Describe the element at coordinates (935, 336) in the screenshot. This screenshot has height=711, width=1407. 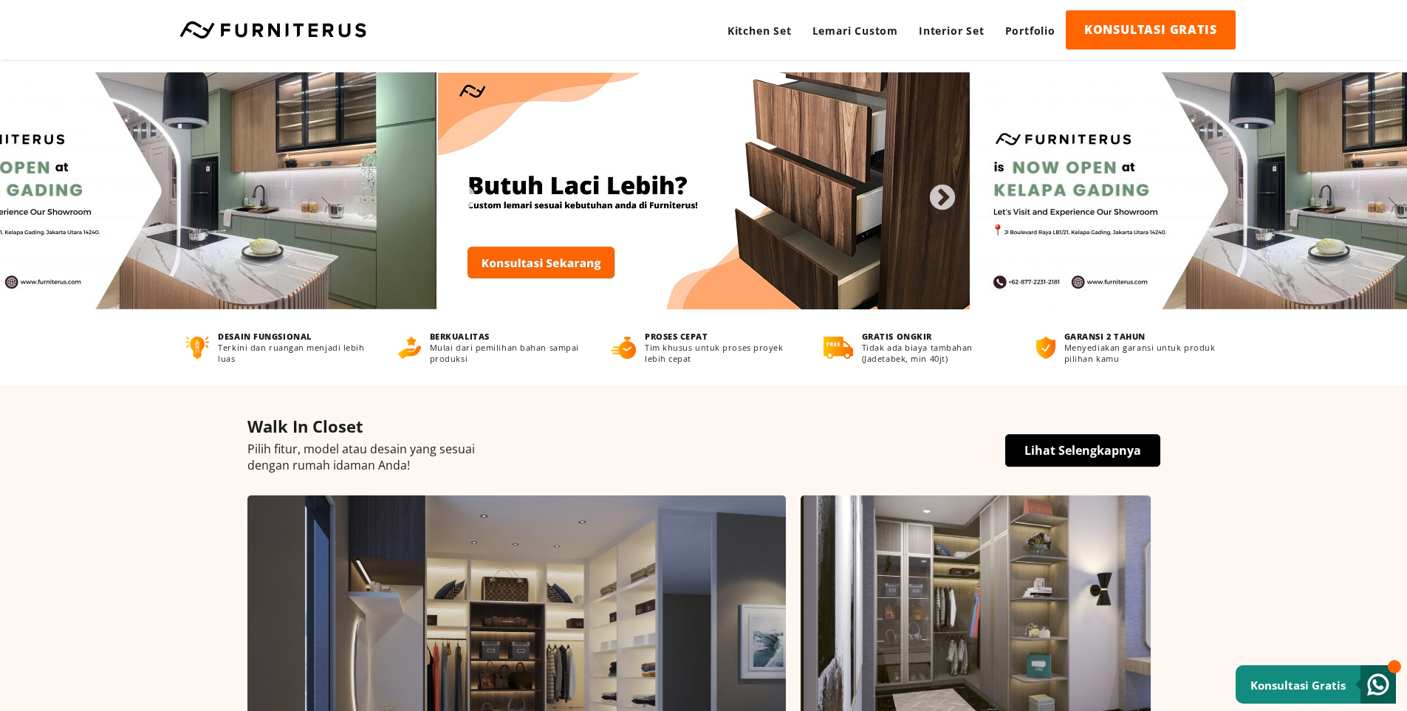
I see `h4: GRATIS ONGKIR` at that location.